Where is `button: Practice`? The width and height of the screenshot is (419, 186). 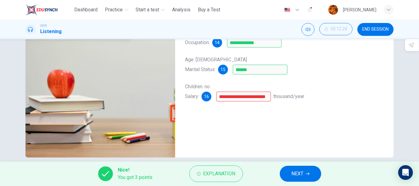 button: Practice is located at coordinates (116, 10).